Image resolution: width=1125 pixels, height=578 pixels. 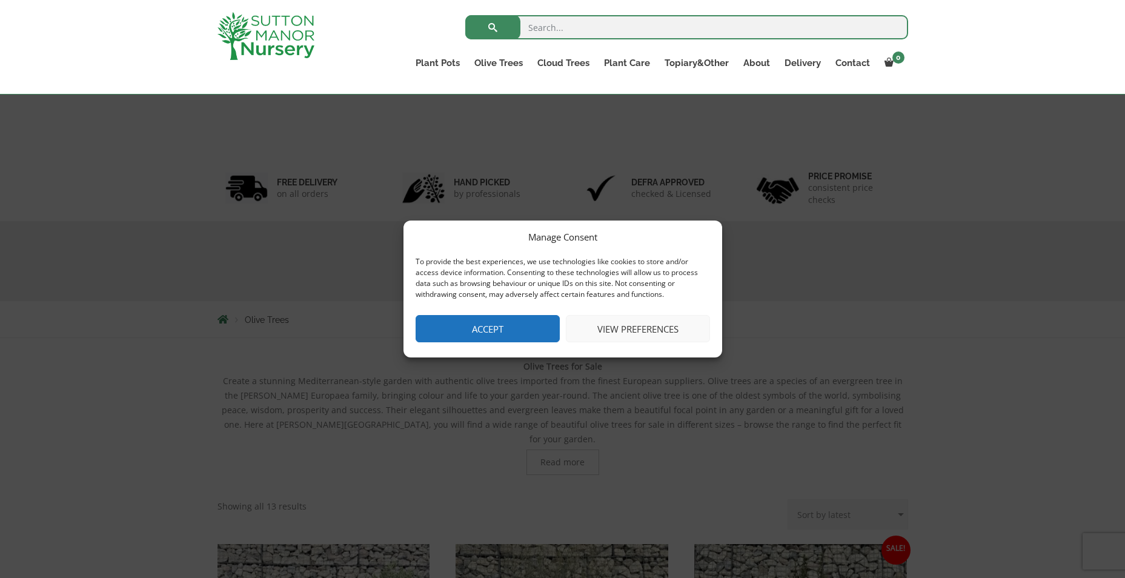 I want to click on button: View preferences, so click(x=638, y=328).